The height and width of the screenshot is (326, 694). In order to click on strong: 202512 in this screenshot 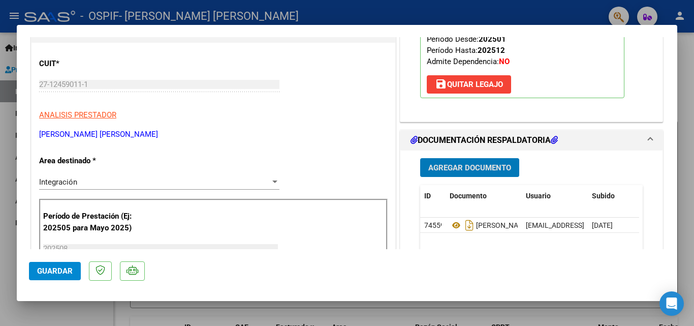, I will do `click(491, 50)`.